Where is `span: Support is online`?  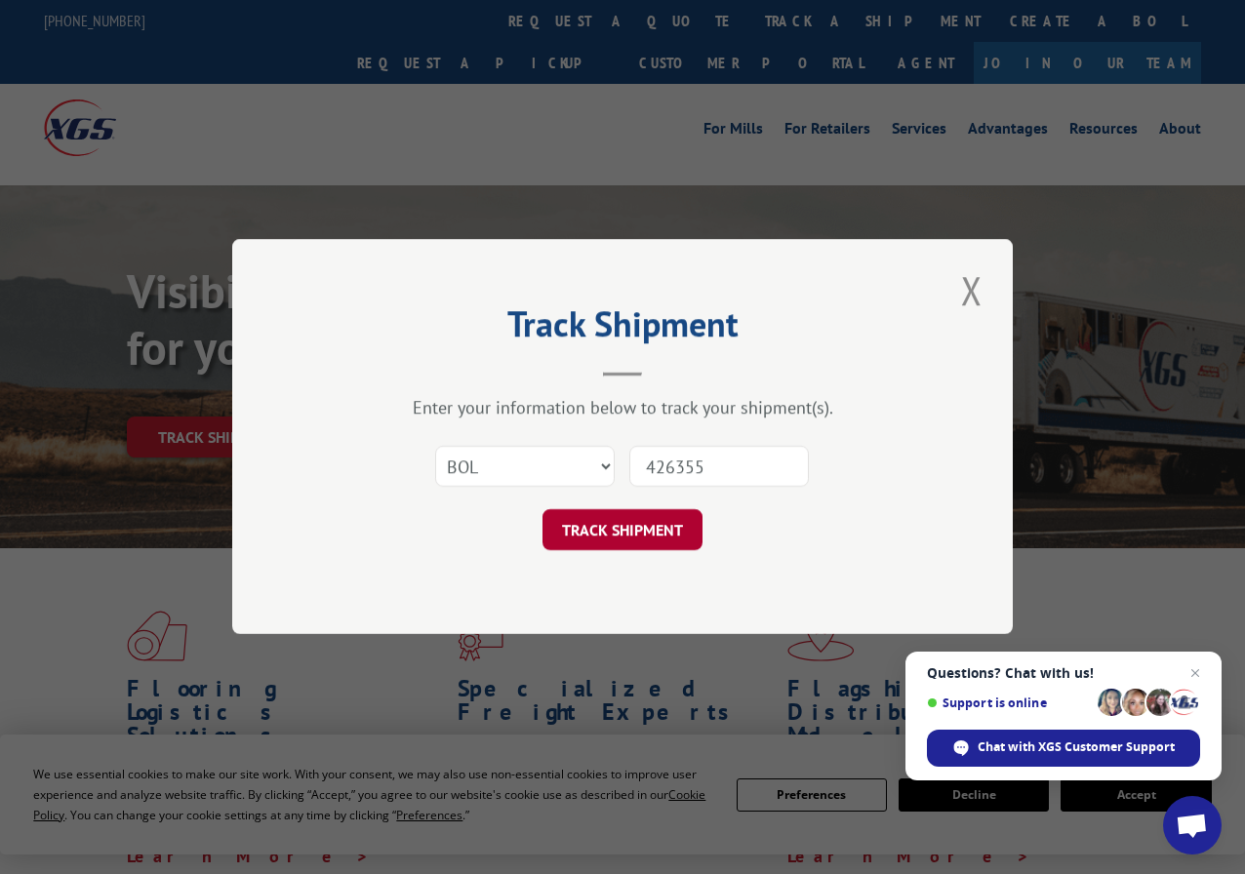 span: Support is online is located at coordinates (1009, 702).